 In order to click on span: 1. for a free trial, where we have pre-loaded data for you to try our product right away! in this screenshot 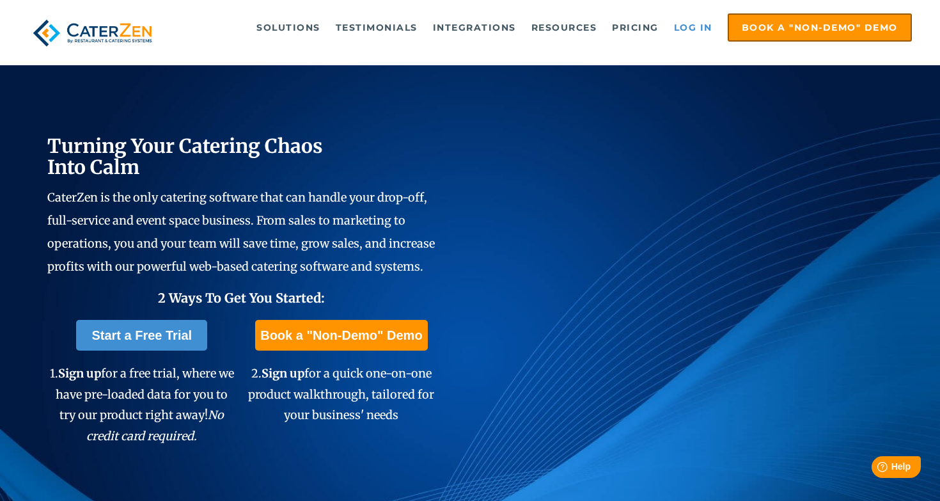, I will do `click(142, 404)`.